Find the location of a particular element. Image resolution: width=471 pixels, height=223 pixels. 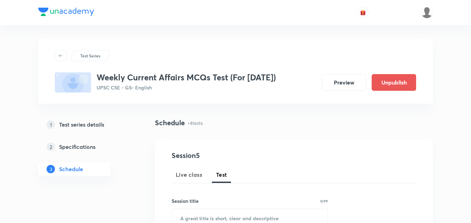

p: UPSC CSE - GS • English is located at coordinates (186, 87).